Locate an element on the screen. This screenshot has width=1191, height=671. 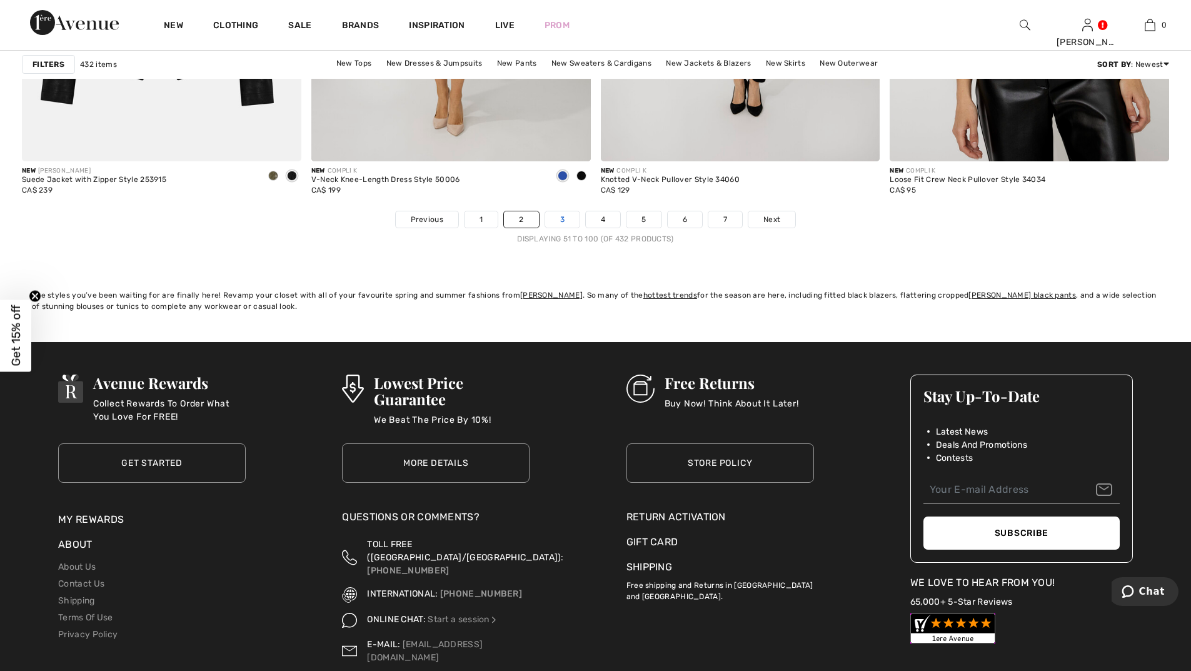
div: : Newest is located at coordinates (1133, 64).